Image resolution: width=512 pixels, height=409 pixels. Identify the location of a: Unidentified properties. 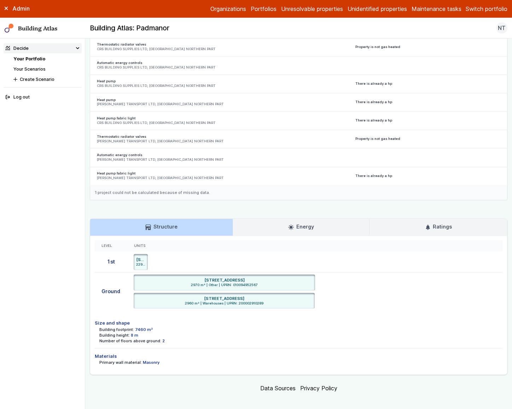
(377, 9).